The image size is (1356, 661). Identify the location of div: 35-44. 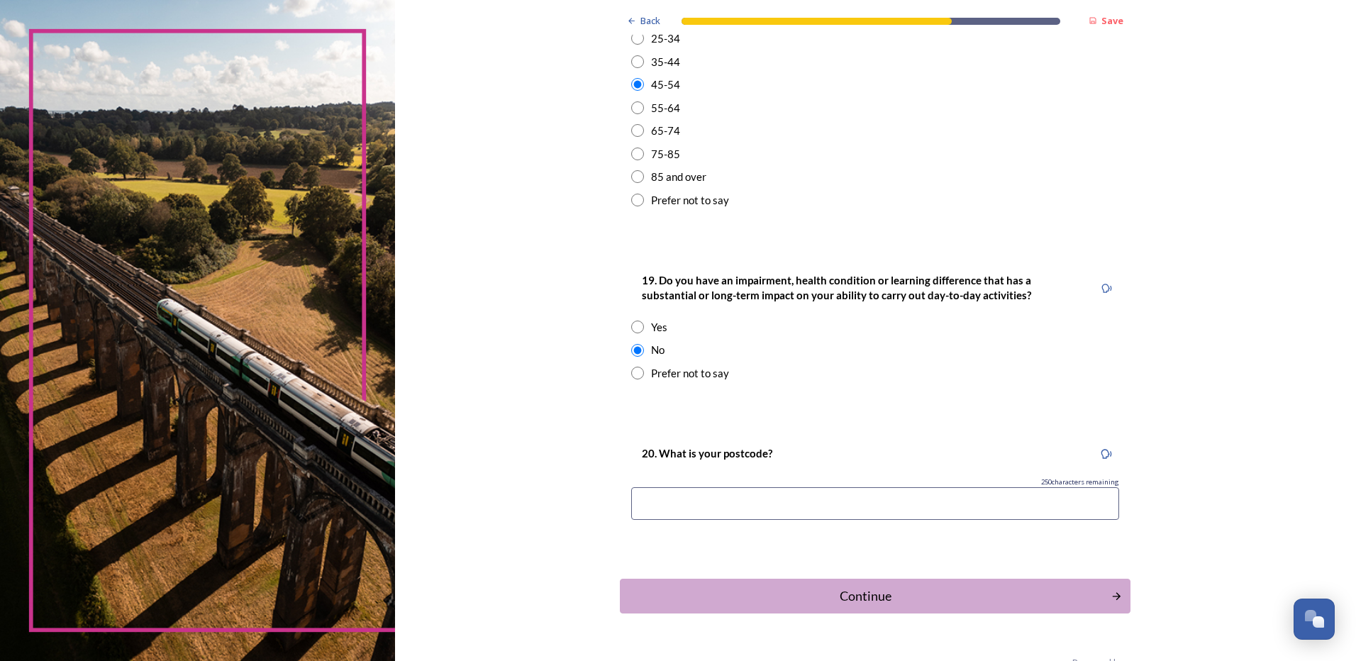
(665, 62).